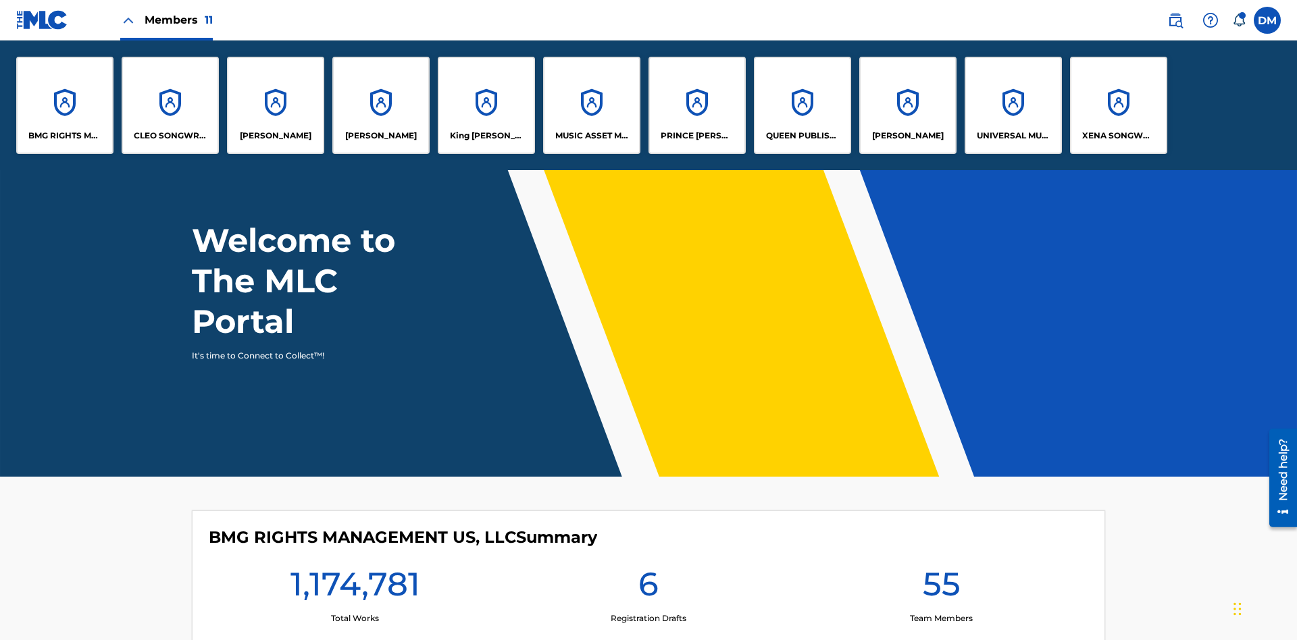  What do you see at coordinates (355, 619) in the screenshot?
I see `p: Total Works` at bounding box center [355, 619].